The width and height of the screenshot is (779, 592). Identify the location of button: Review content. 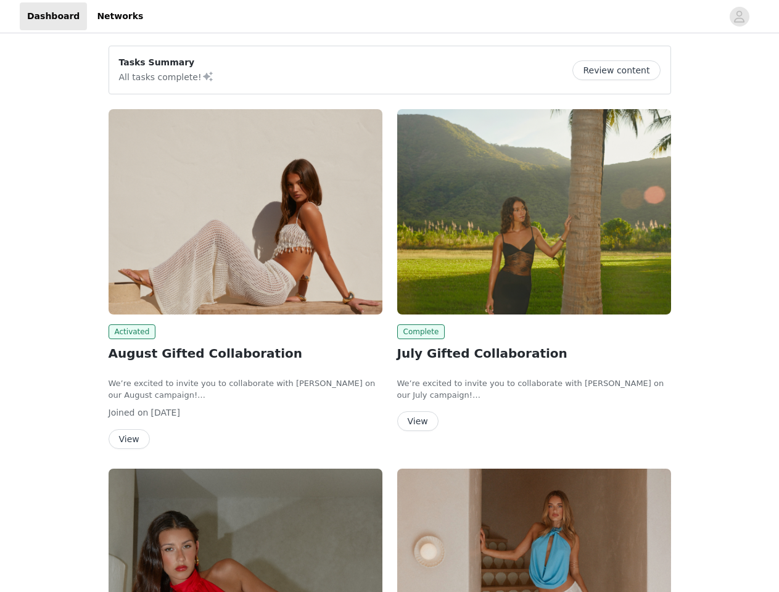
(616, 70).